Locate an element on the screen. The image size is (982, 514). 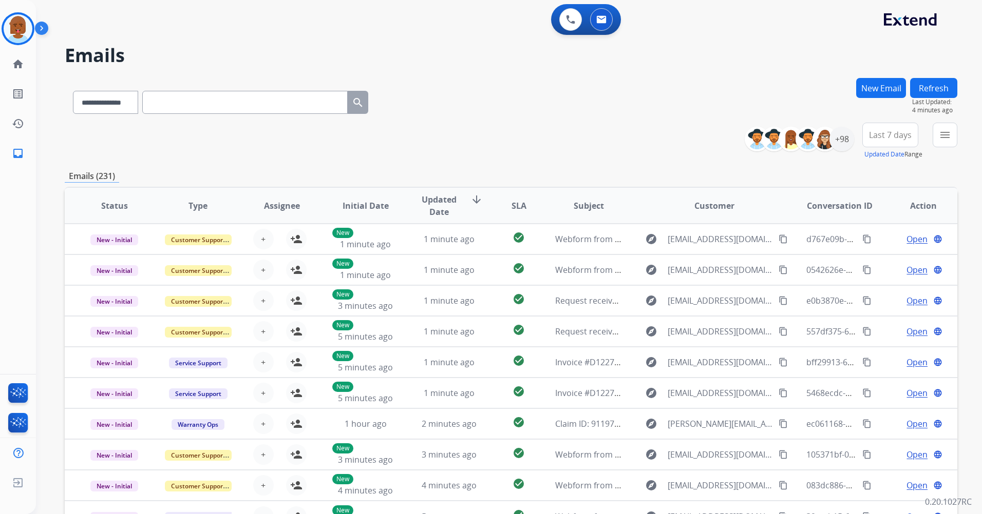
span: 3 minutes ago is located at coordinates (365, 306).